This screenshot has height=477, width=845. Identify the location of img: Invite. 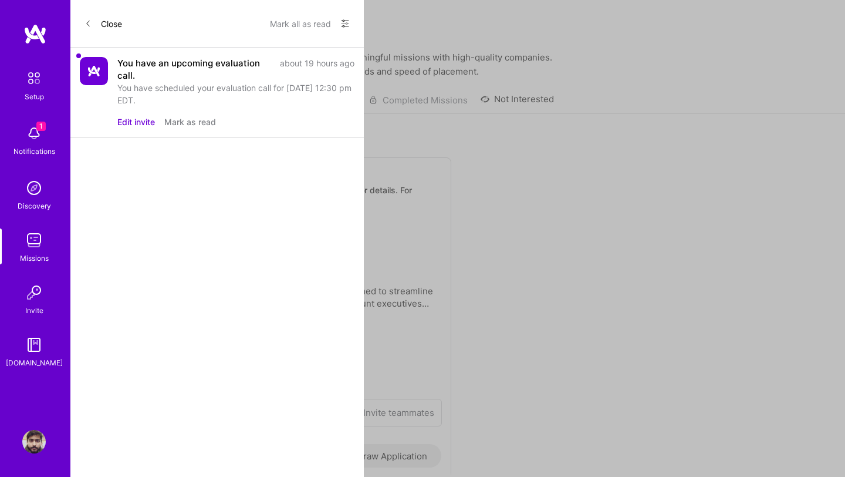
(34, 292).